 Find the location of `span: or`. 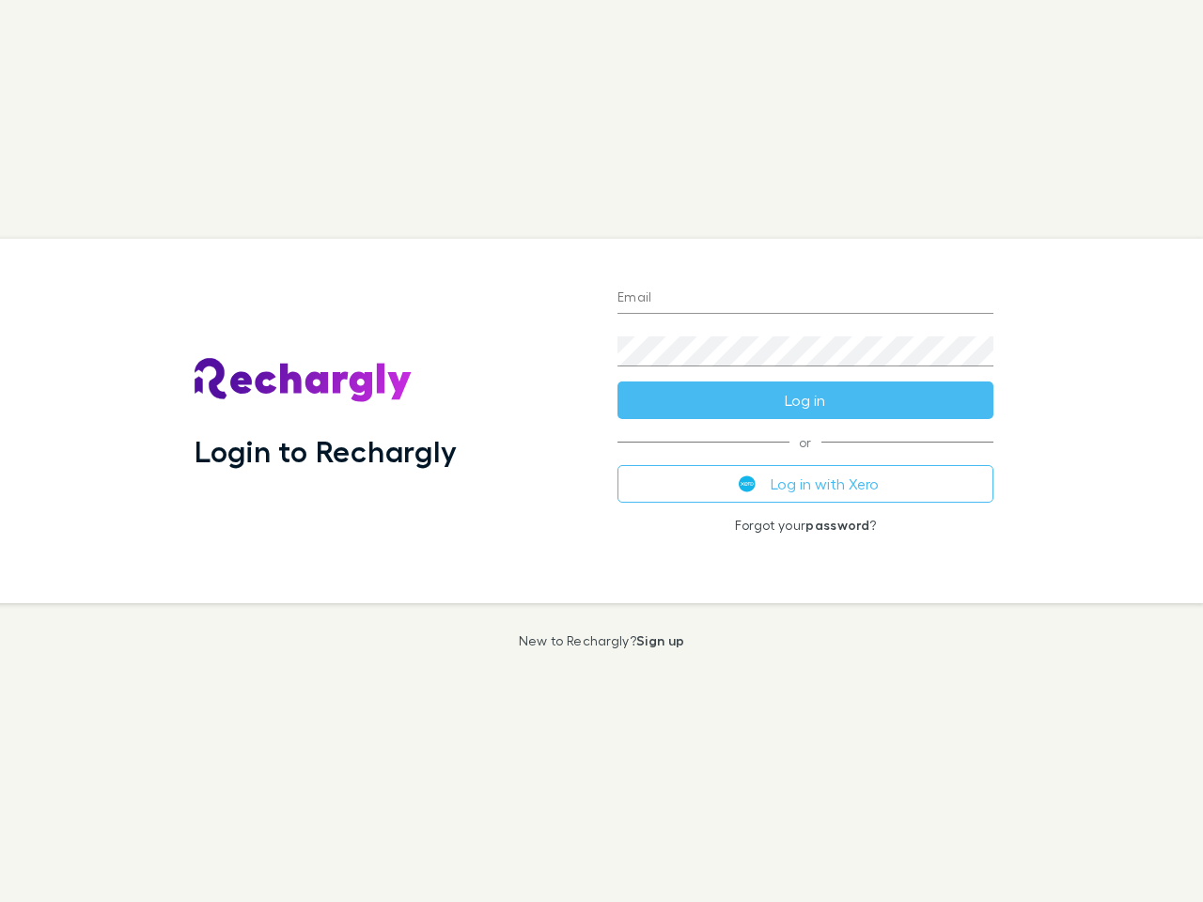

span: or is located at coordinates (805, 442).